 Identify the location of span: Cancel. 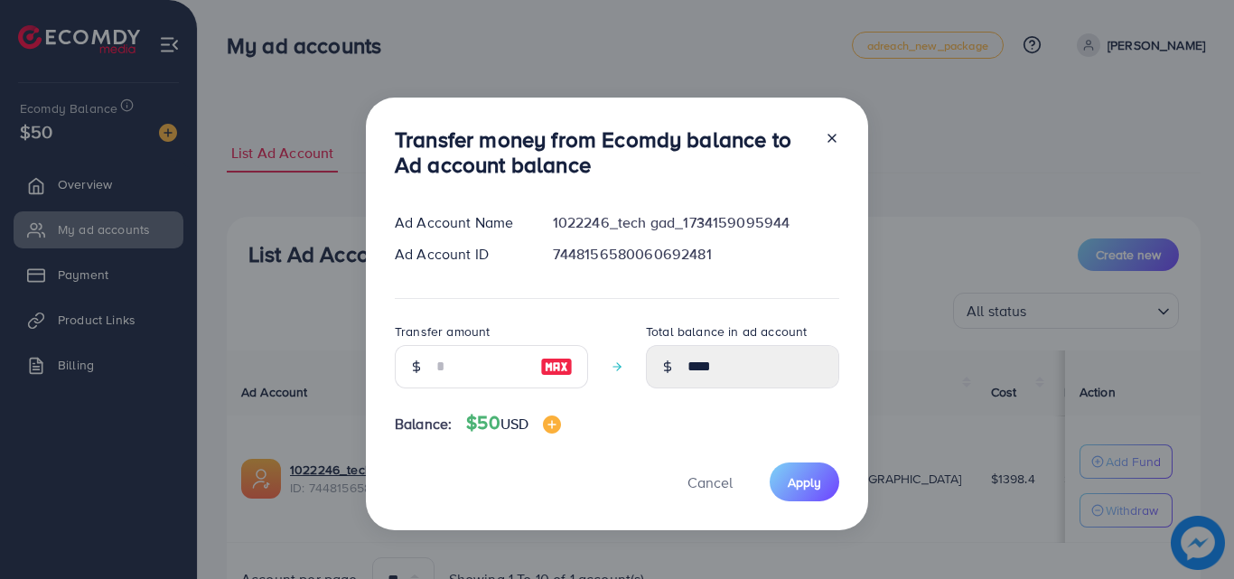
(710, 483).